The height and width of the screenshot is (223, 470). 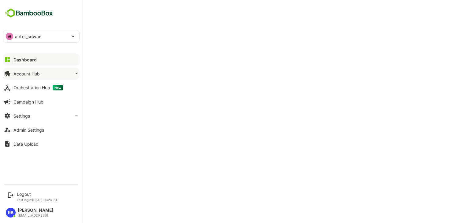 I want to click on div: Dashboard, so click(x=25, y=60).